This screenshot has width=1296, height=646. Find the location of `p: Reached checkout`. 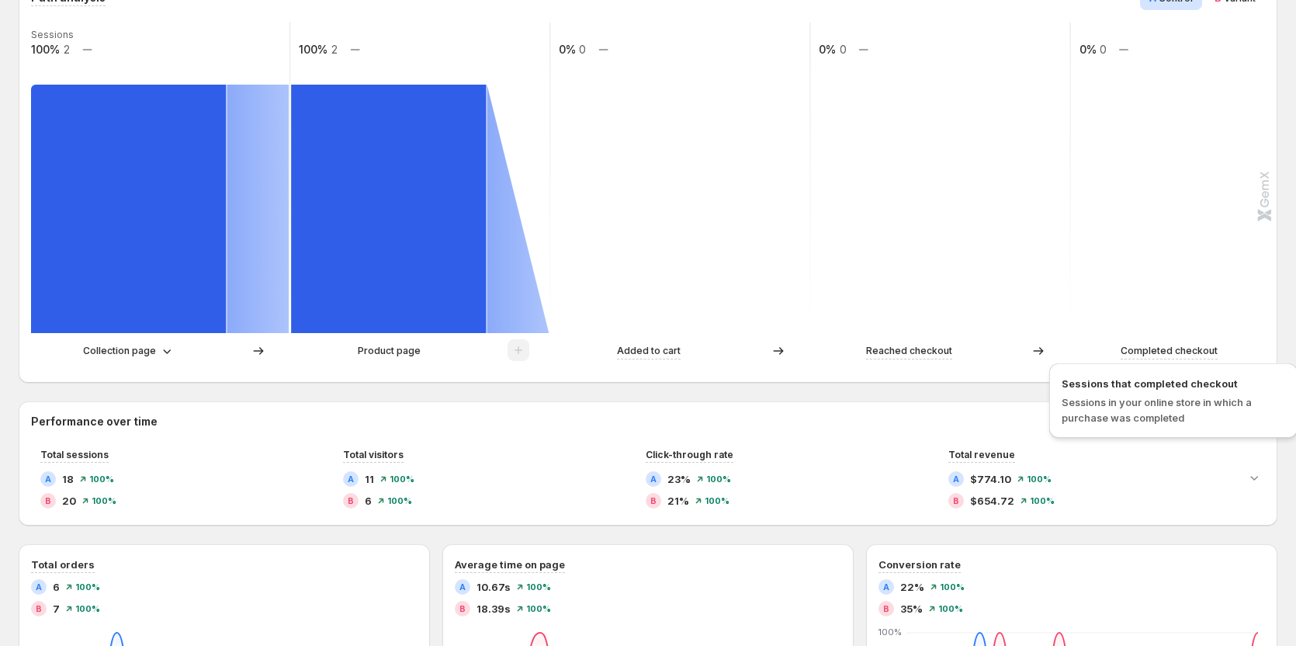

p: Reached checkout is located at coordinates (909, 351).